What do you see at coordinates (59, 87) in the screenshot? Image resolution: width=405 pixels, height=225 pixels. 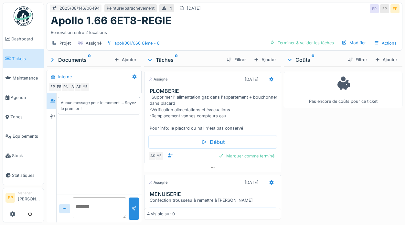 I see `div: PB` at bounding box center [59, 87].